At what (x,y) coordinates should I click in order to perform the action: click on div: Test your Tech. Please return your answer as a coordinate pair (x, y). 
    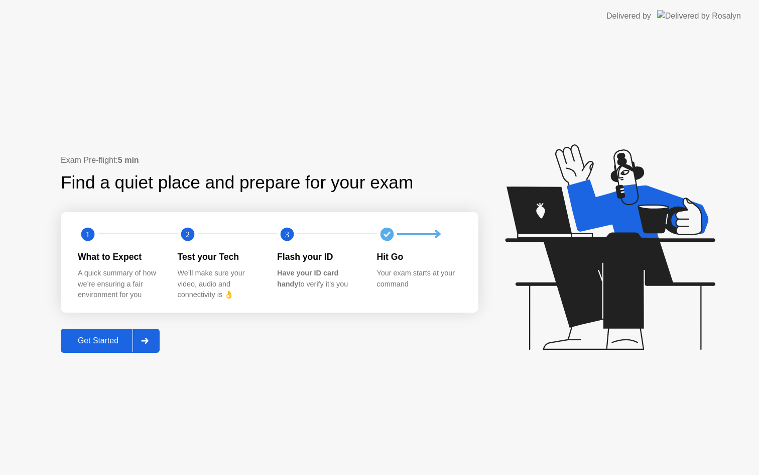
    Looking at the image, I should click on (220, 257).